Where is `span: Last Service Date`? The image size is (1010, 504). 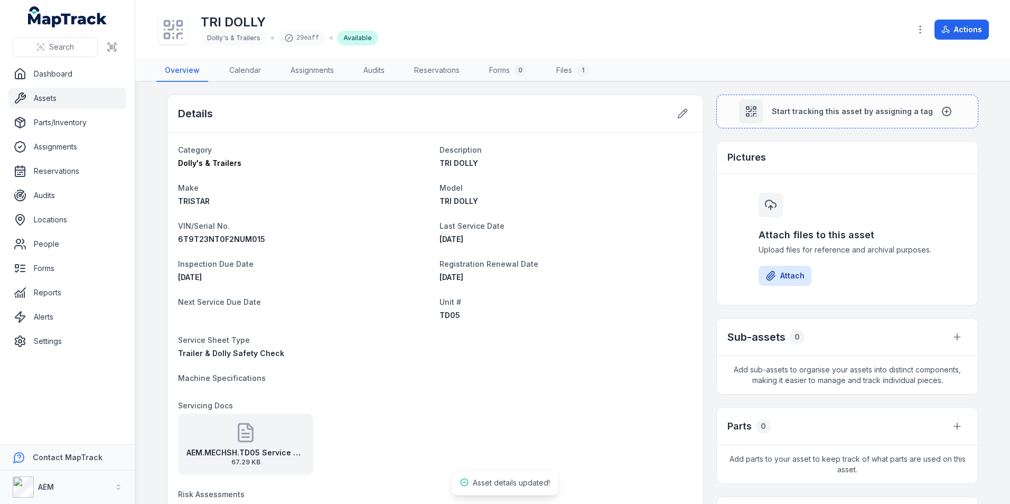 span: Last Service Date is located at coordinates (472, 226).